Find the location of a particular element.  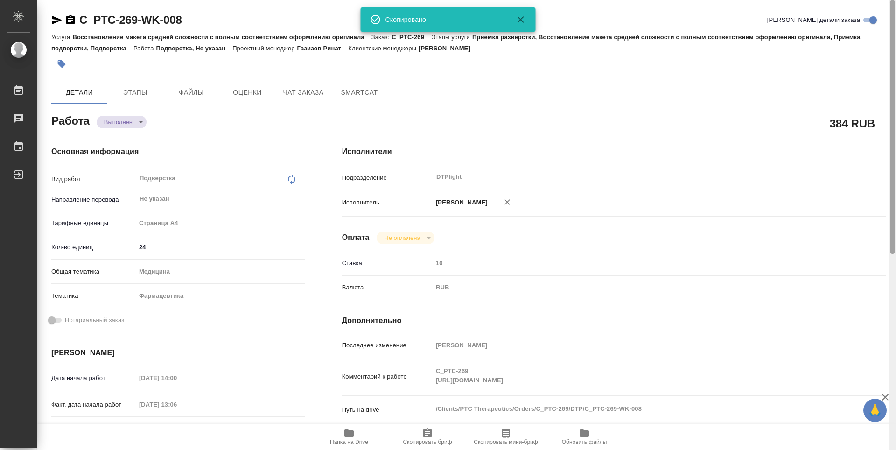

p: Последнее изменение is located at coordinates (387, 345).